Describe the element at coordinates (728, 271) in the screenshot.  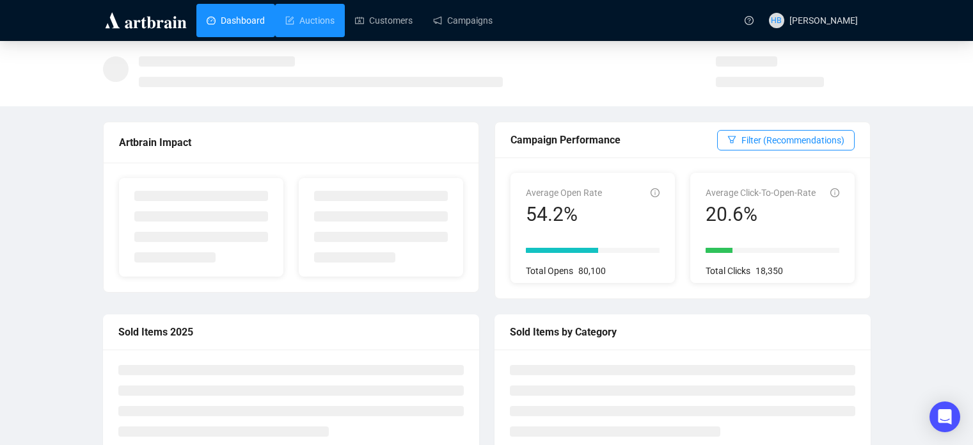
I see `span: Total Clicks` at that location.